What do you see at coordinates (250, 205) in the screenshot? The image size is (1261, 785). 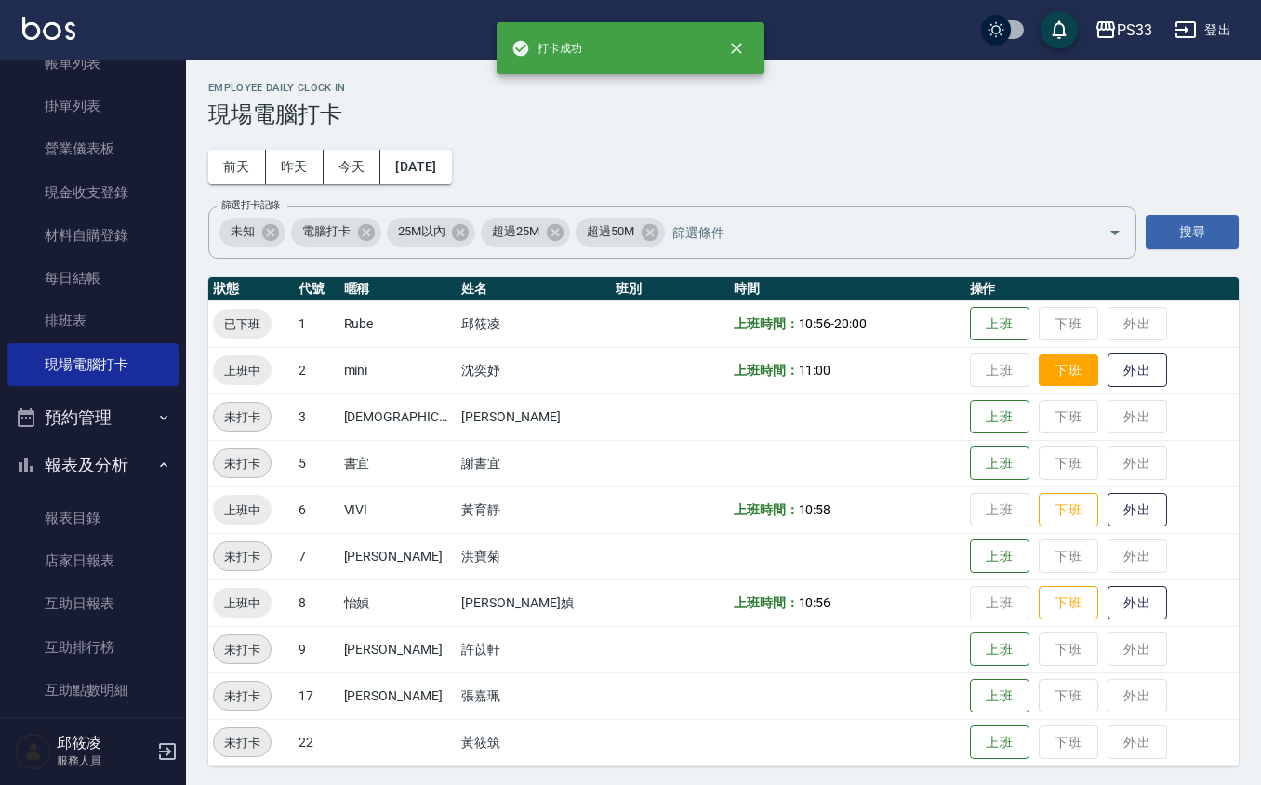 I see `label: 篩選打卡記錄` at bounding box center [250, 205].